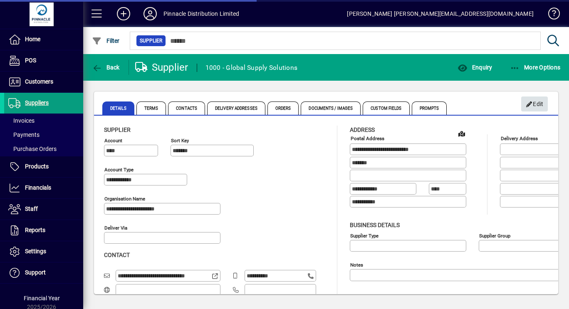 This screenshot has width=569, height=309. Describe the element at coordinates (42, 298) in the screenshot. I see `span: Financial Year` at that location.